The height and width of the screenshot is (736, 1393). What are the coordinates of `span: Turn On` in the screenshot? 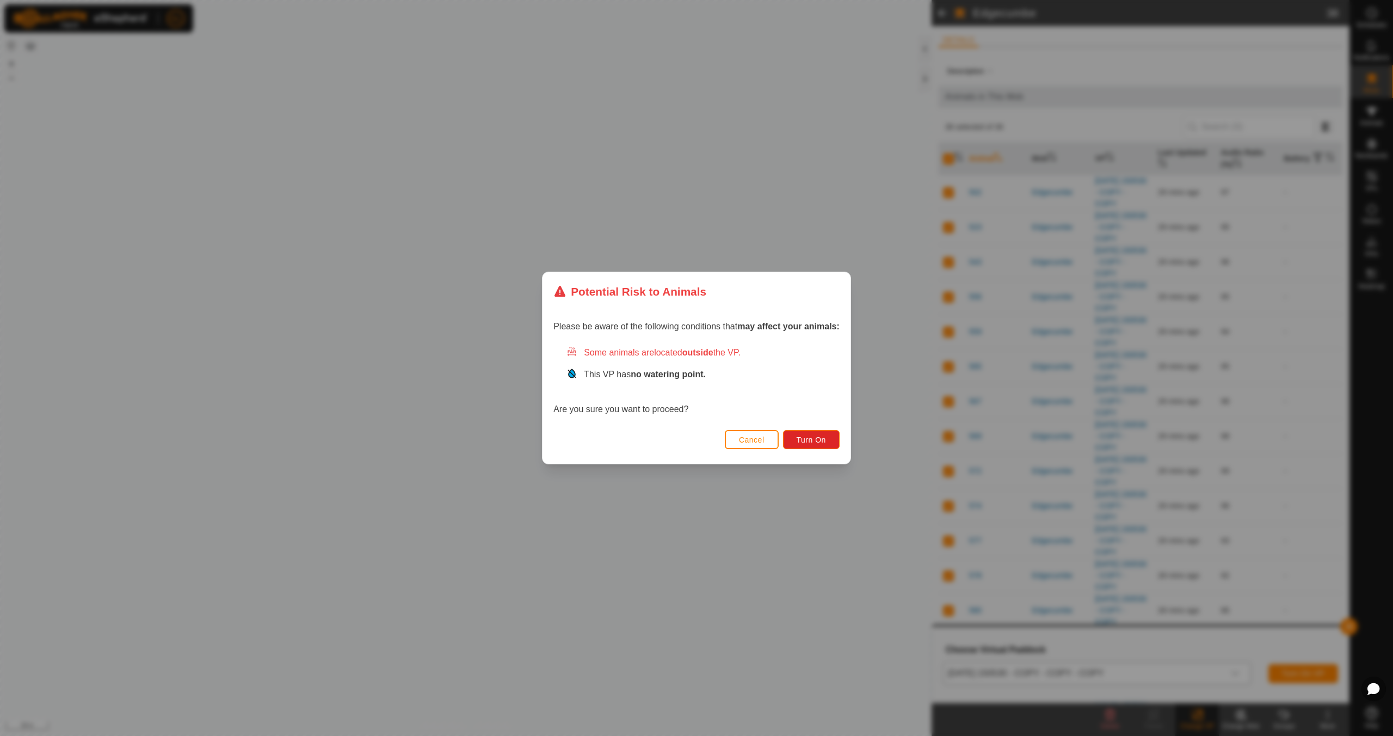 It's located at (812, 440).